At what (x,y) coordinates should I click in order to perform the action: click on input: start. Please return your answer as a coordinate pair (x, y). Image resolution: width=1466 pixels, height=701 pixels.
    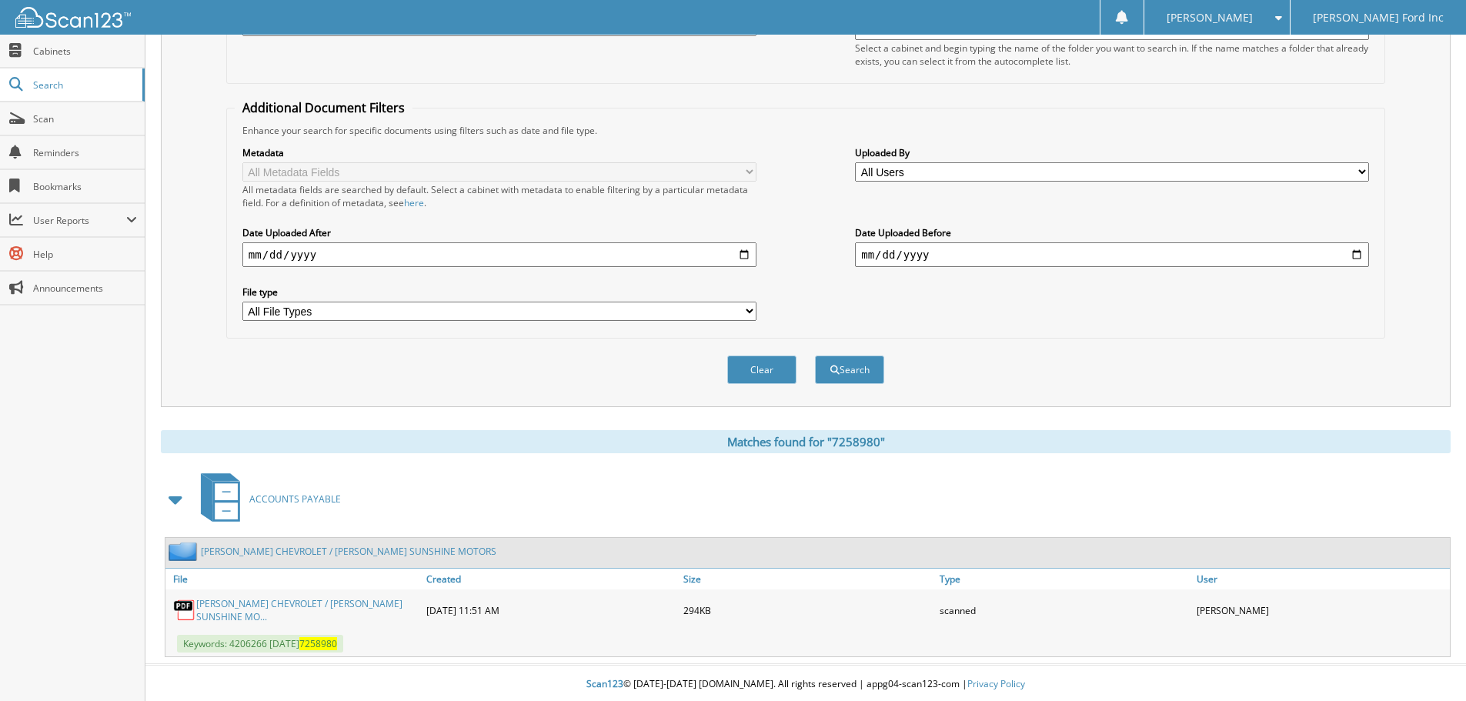
    Looking at the image, I should click on (499, 255).